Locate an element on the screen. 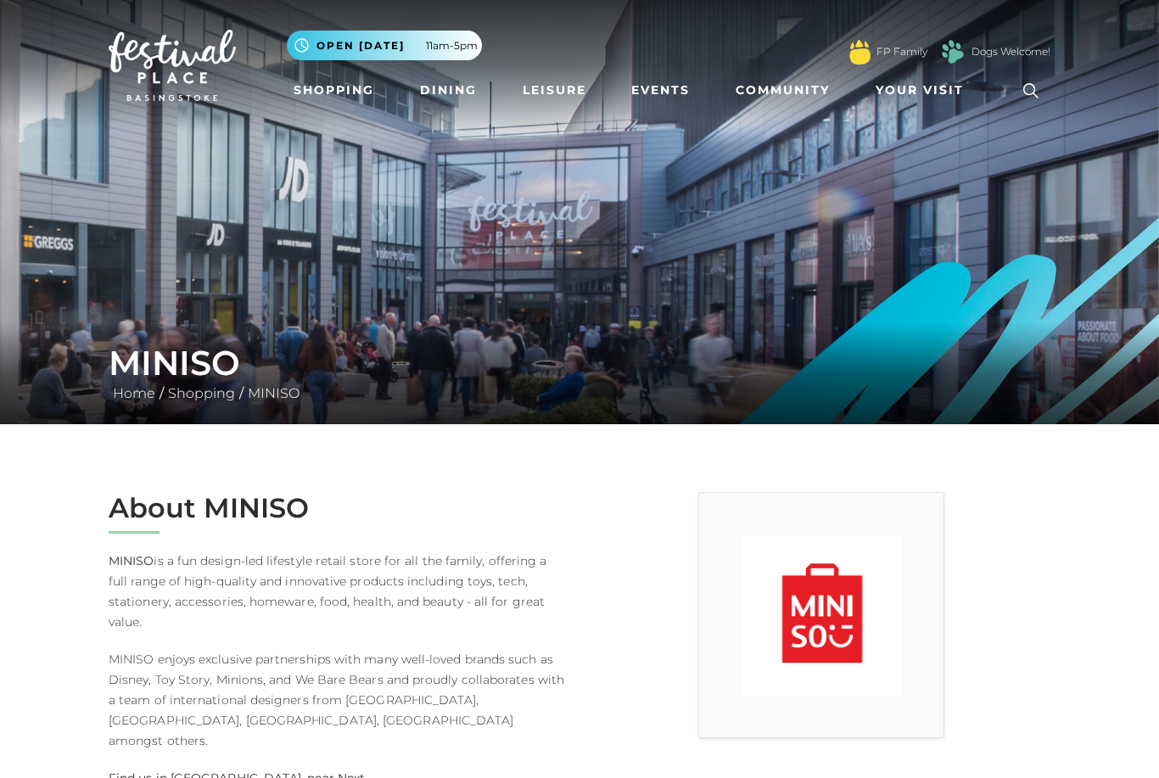 The height and width of the screenshot is (778, 1159). h2: About MINISO is located at coordinates (338, 508).